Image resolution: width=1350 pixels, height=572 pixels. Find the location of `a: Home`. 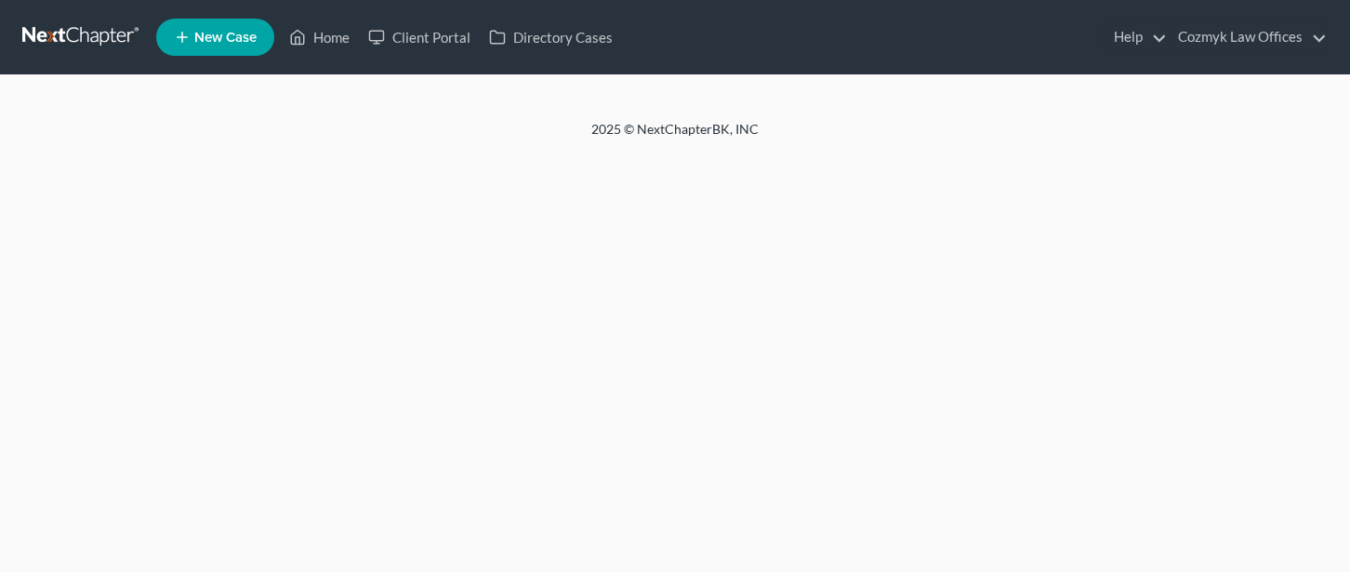

a: Home is located at coordinates (319, 37).